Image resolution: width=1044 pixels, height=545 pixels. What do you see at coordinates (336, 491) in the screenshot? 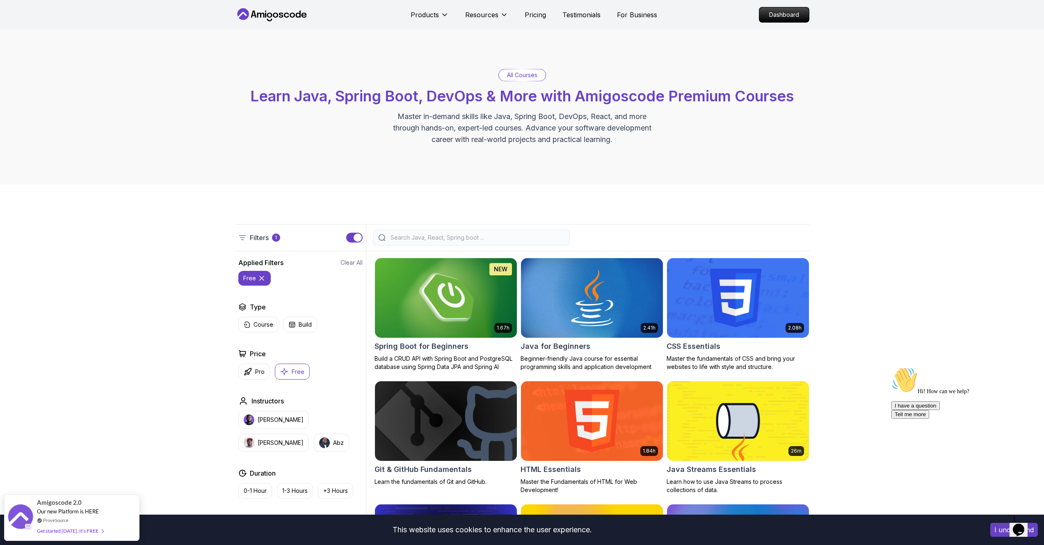
I see `button: +3 Hours` at bounding box center [336, 491].